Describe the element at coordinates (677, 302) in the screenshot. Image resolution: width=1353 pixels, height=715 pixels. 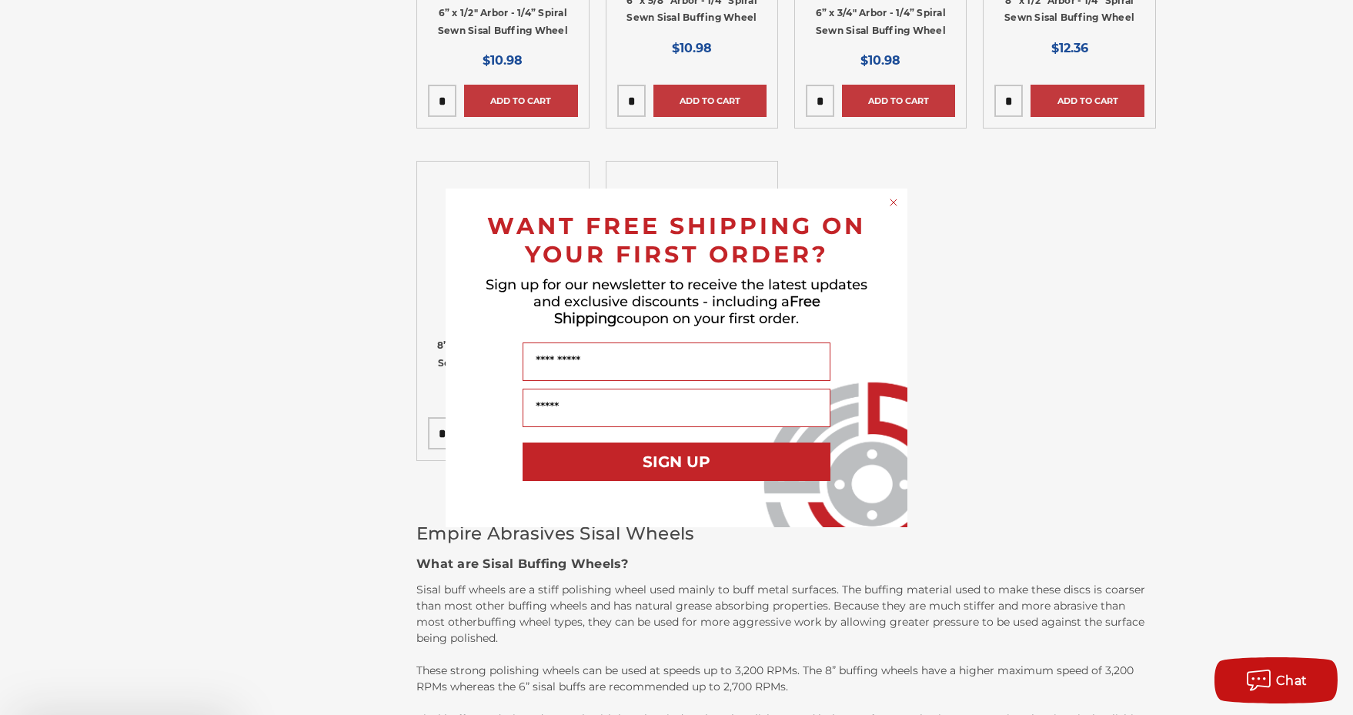
I see `span: Sign up for our newsletter to receive the latest updates and exclusive discounts - including a co...` at that location.